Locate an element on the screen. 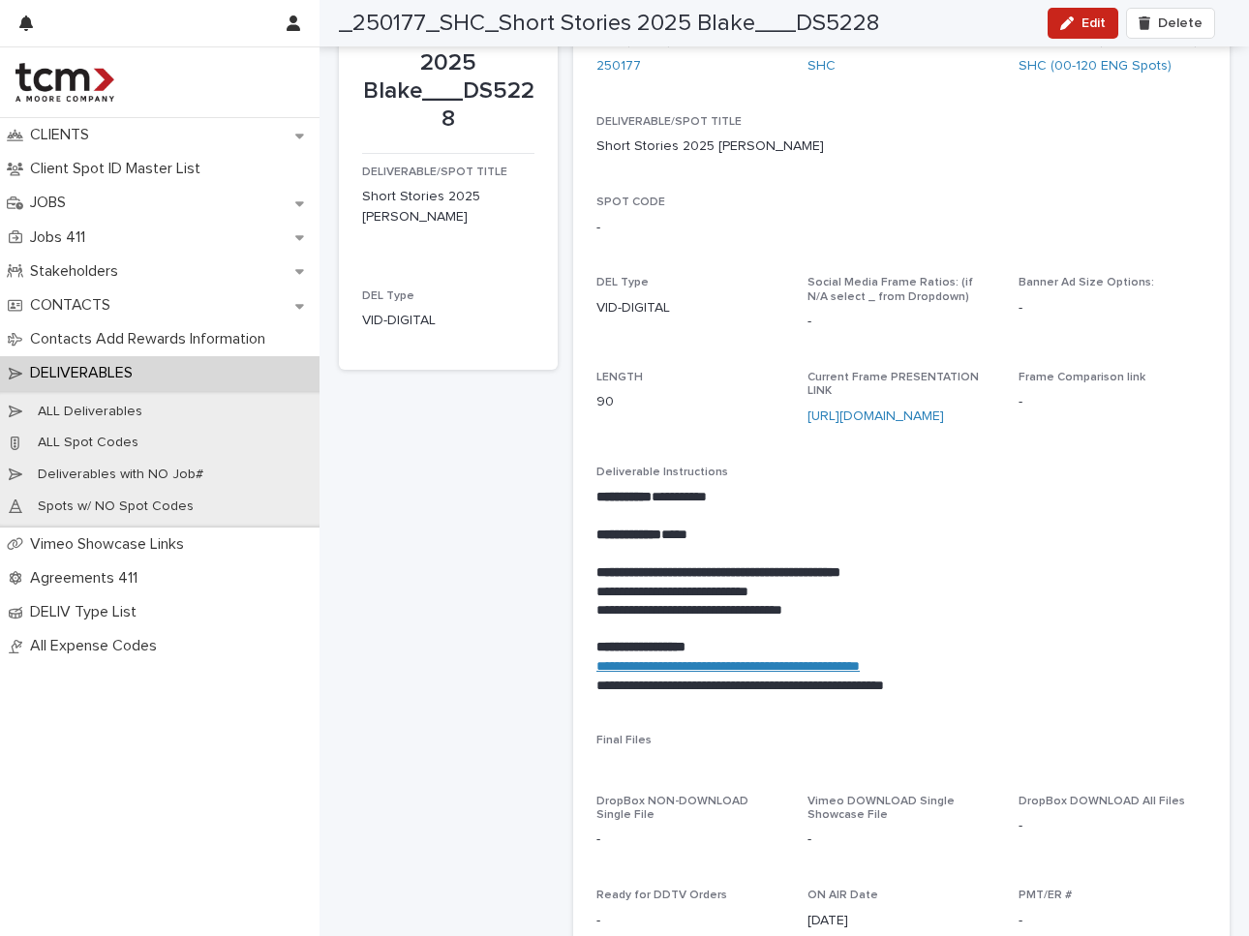 The height and width of the screenshot is (936, 1249). span: Edit is located at coordinates (1093, 23).